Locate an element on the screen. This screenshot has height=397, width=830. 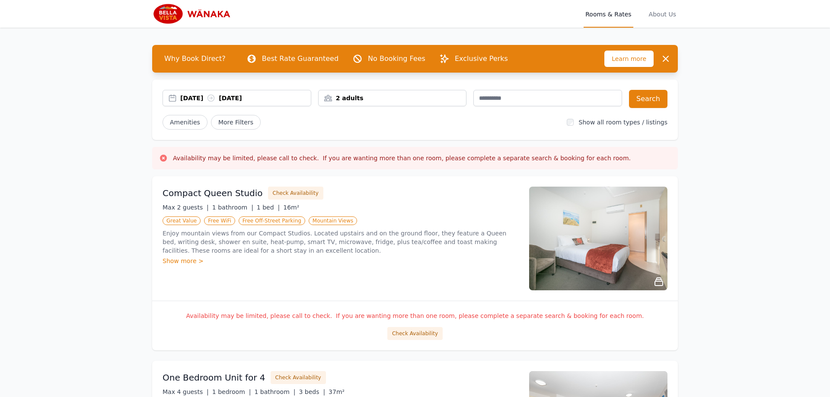
span: Great Value is located at coordinates (182, 221).